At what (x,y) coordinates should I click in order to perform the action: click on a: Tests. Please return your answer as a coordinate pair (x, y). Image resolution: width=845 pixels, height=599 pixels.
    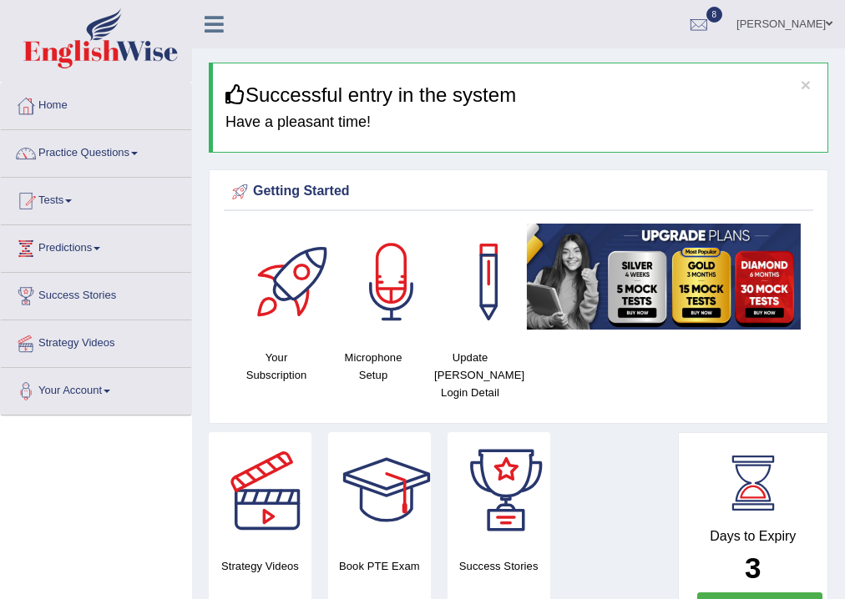
    Looking at the image, I should click on (96, 199).